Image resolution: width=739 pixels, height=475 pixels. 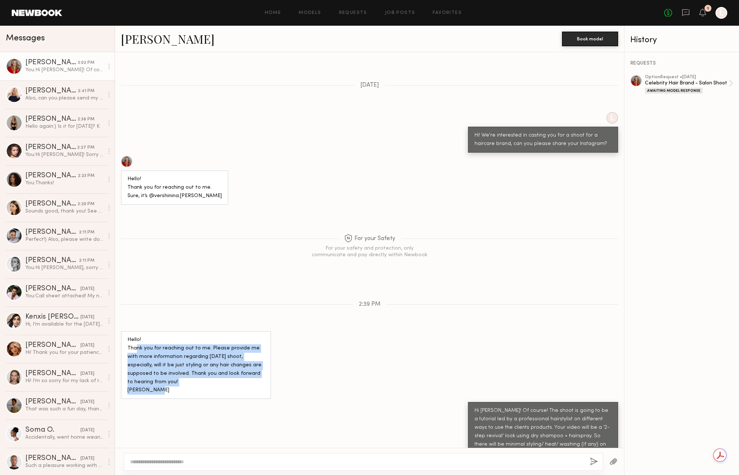 I want to click on a: L, so click(x=722, y=13).